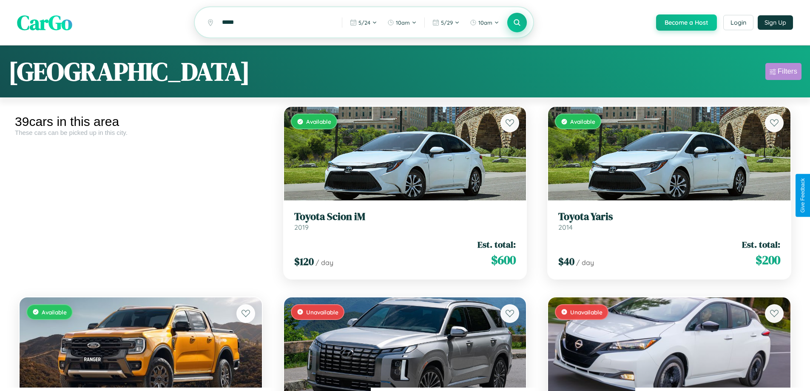 The image size is (810, 391). I want to click on span: $ 600, so click(504, 260).